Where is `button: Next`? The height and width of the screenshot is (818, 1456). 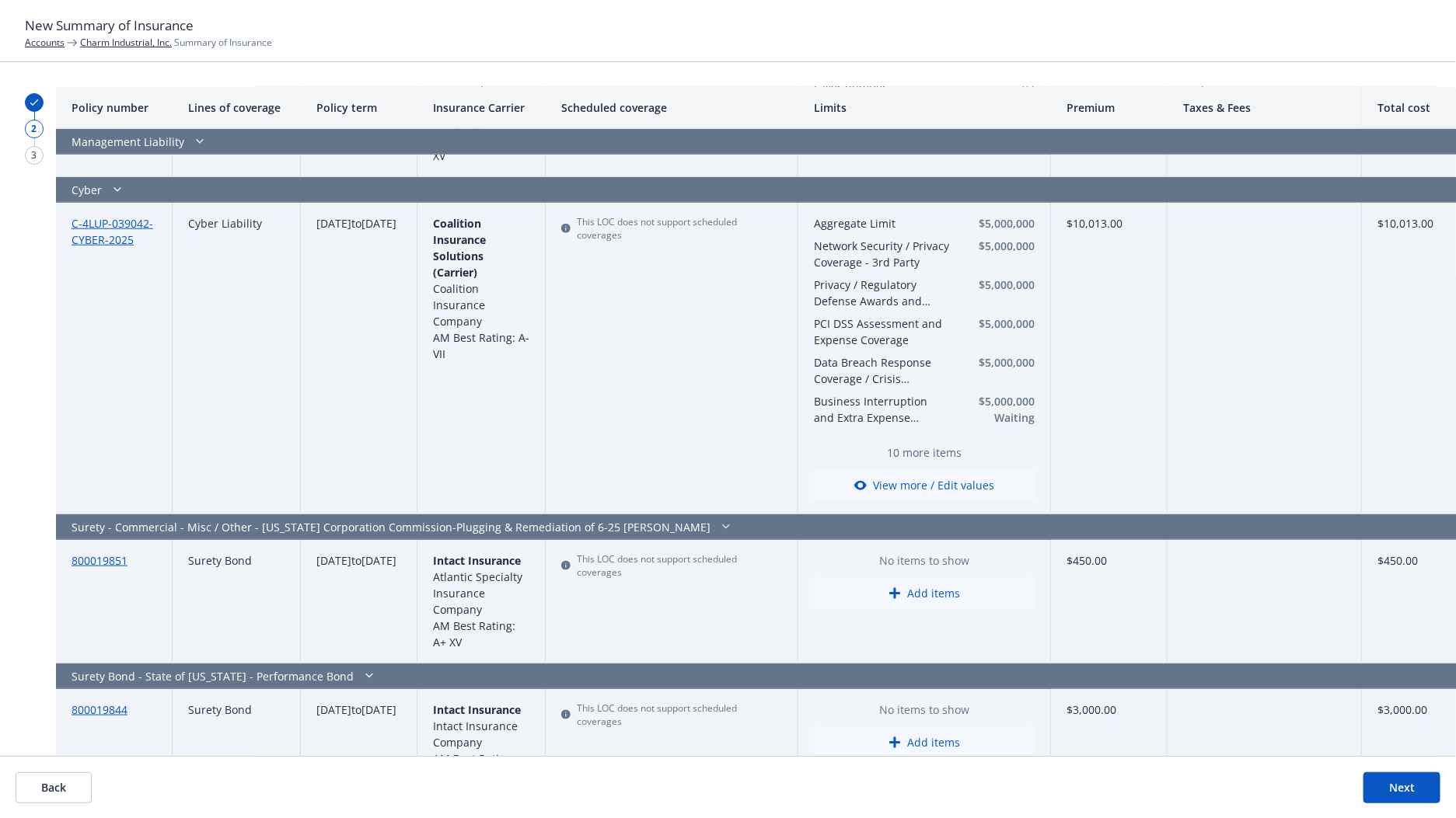 button: Next is located at coordinates (1402, 788).